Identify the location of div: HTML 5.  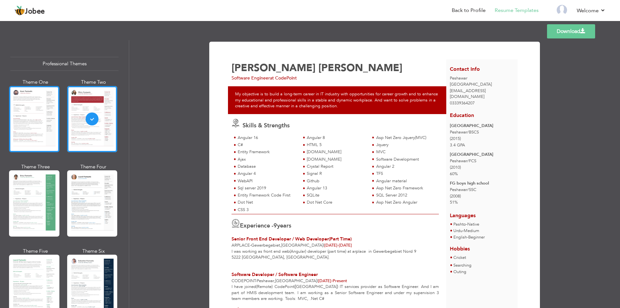
(336, 145).